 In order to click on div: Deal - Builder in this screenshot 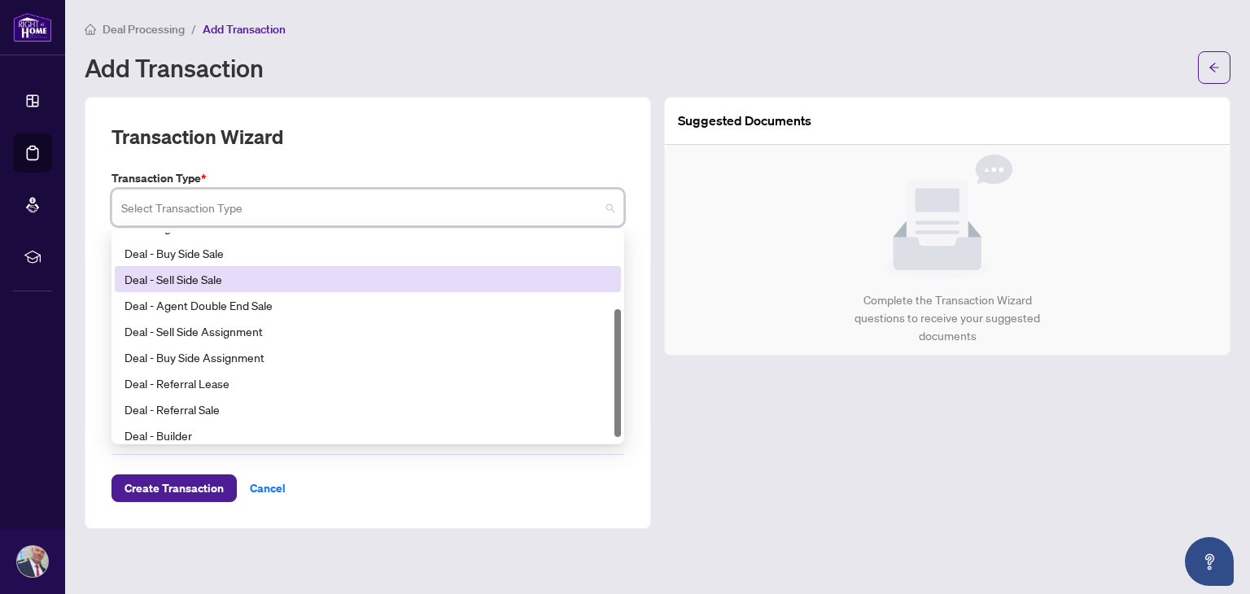, I will do `click(368, 435)`.